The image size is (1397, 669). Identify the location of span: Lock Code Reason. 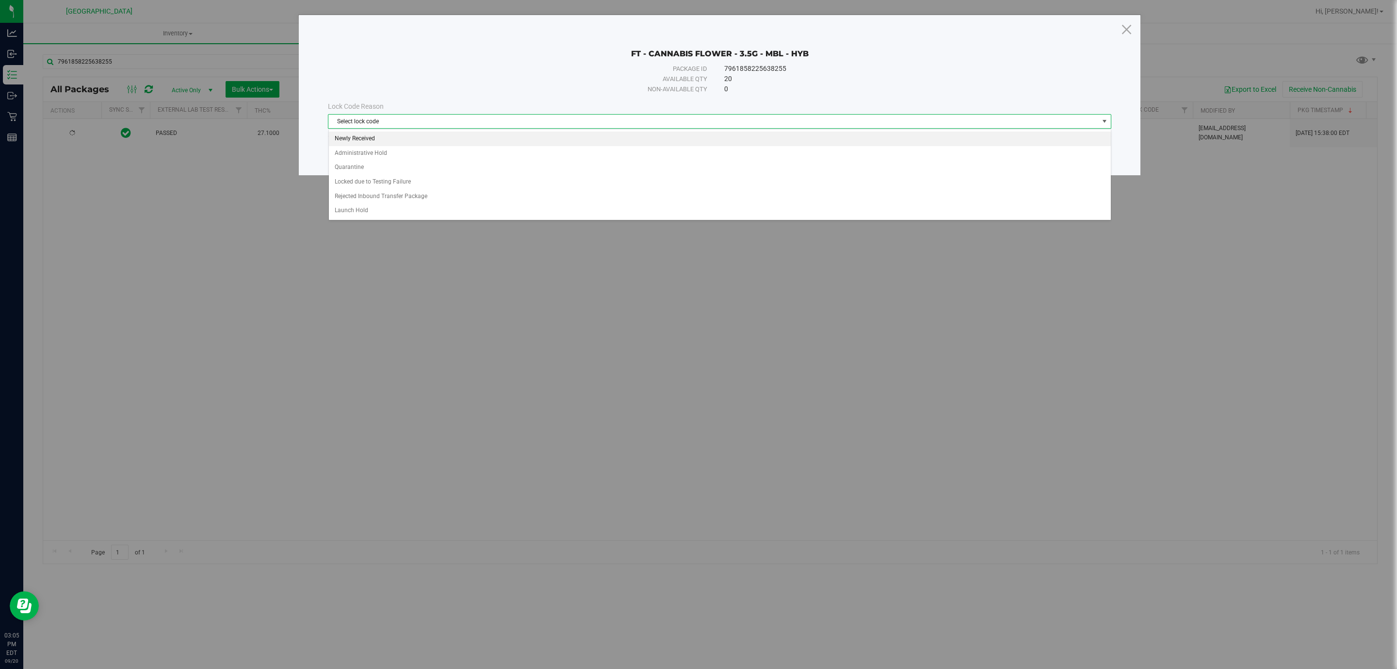
(356, 106).